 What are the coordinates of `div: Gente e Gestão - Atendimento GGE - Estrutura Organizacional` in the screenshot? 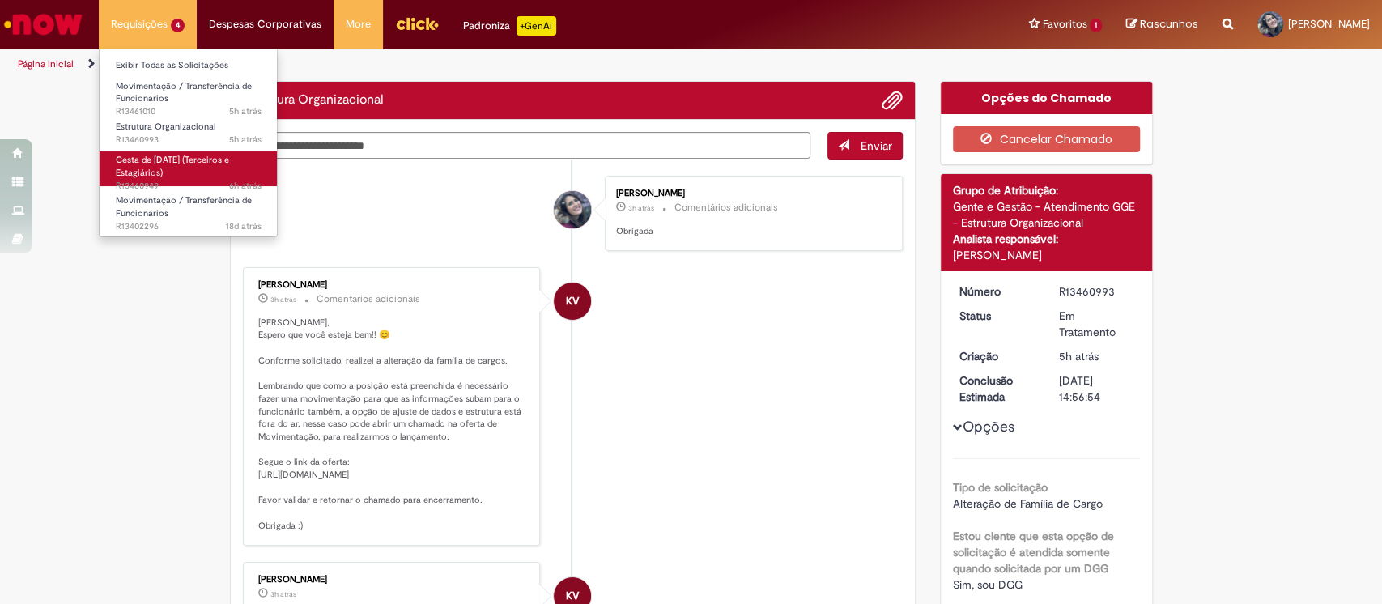 It's located at (1046, 215).